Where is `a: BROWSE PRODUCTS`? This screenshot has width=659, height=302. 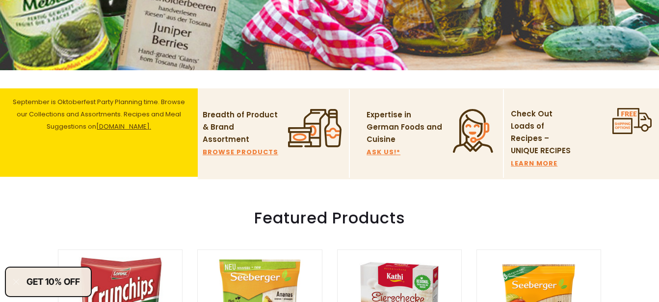
a: BROWSE PRODUCTS is located at coordinates (240, 152).